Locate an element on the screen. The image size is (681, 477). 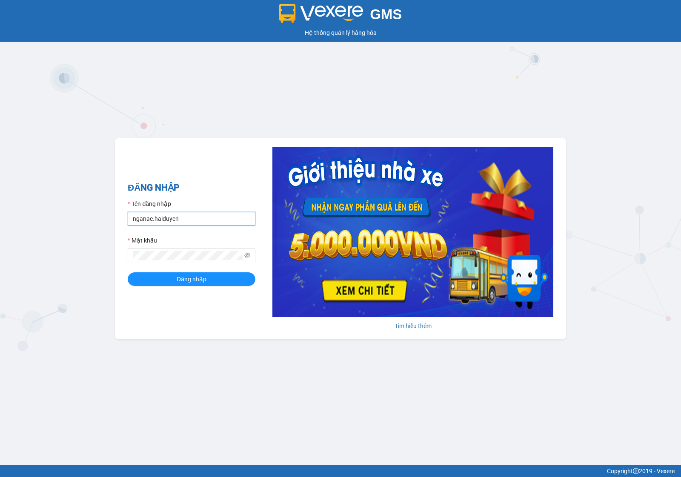
div: Tìm hiểu thêm is located at coordinates (413, 326).